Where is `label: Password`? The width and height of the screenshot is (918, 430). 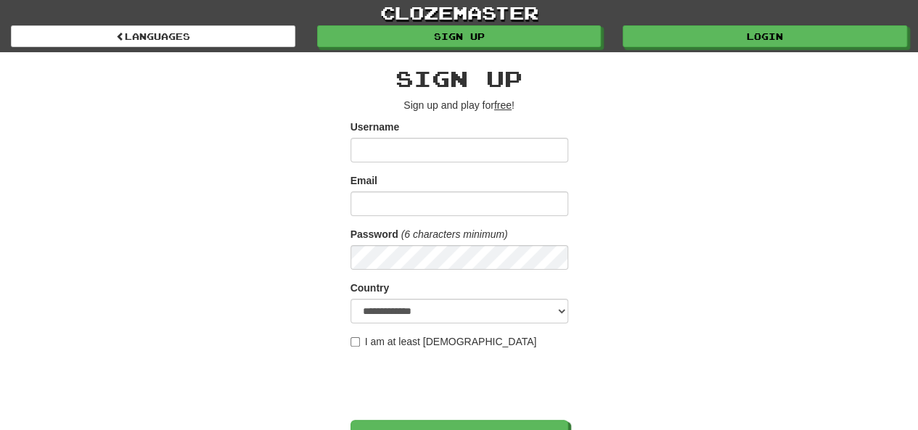
label: Password is located at coordinates (374, 234).